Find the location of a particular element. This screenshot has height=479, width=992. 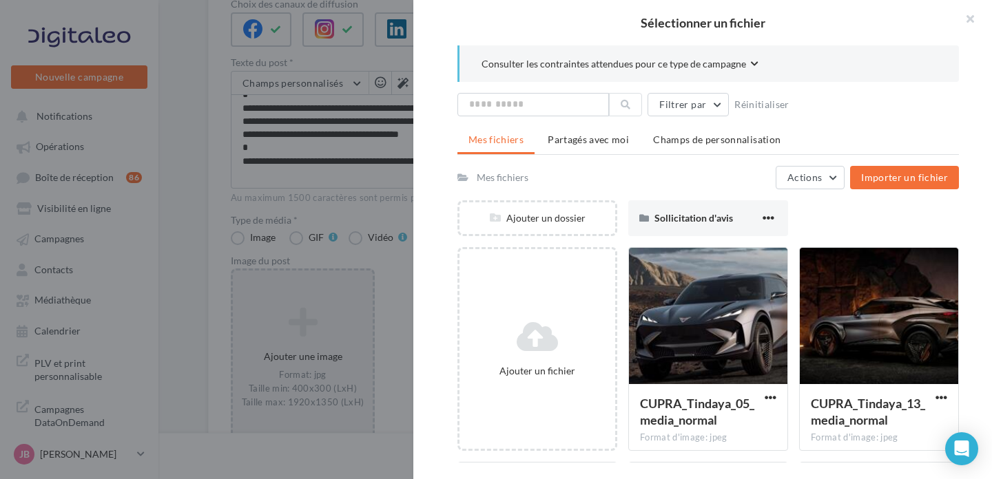

div: Mes fichiers is located at coordinates (502, 178).